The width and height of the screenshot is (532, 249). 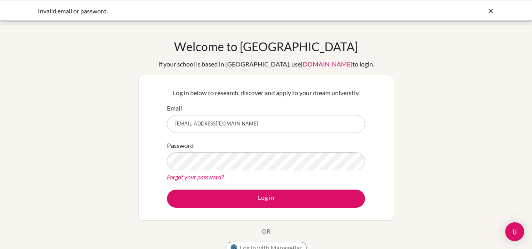 I want to click on label: Password, so click(x=180, y=146).